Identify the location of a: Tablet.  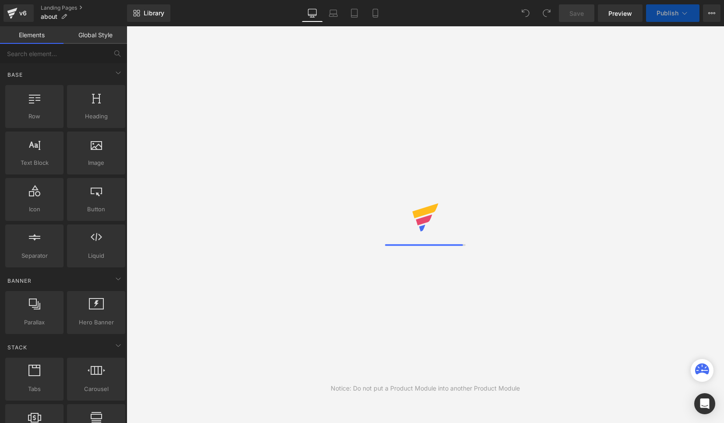
(354, 13).